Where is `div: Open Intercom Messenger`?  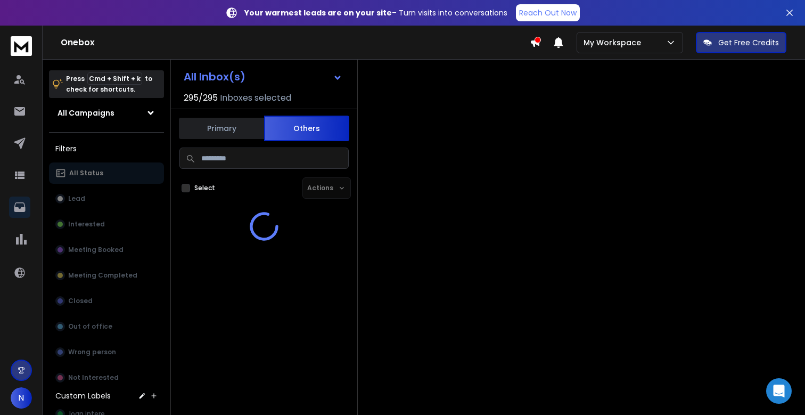 div: Open Intercom Messenger is located at coordinates (779, 391).